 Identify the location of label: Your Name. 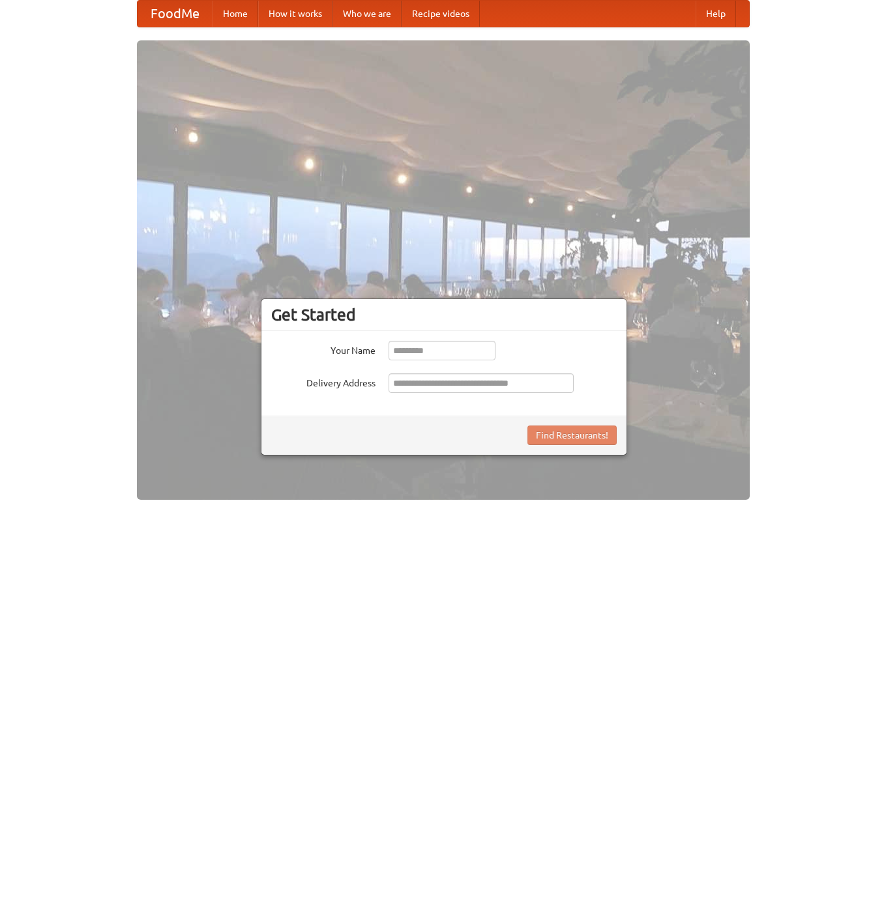
(323, 349).